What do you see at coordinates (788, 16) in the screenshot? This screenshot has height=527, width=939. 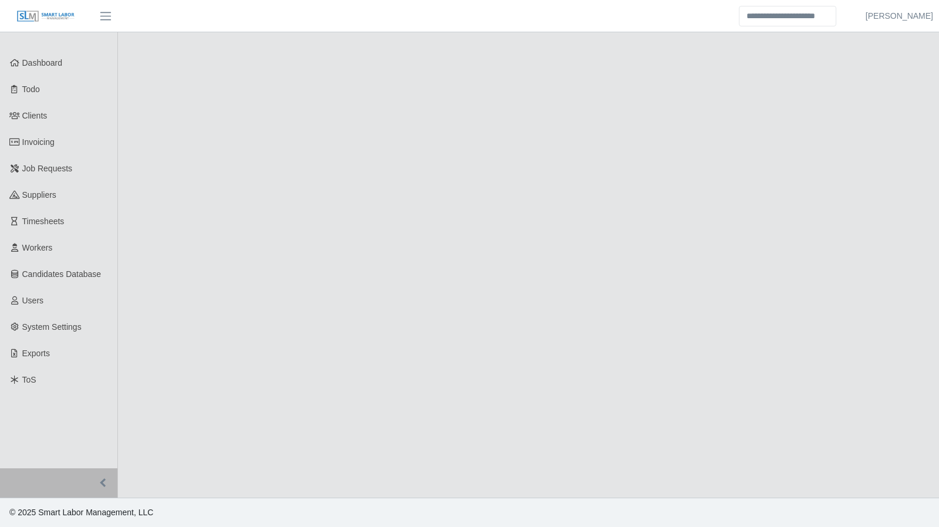 I see `input: Search` at bounding box center [788, 16].